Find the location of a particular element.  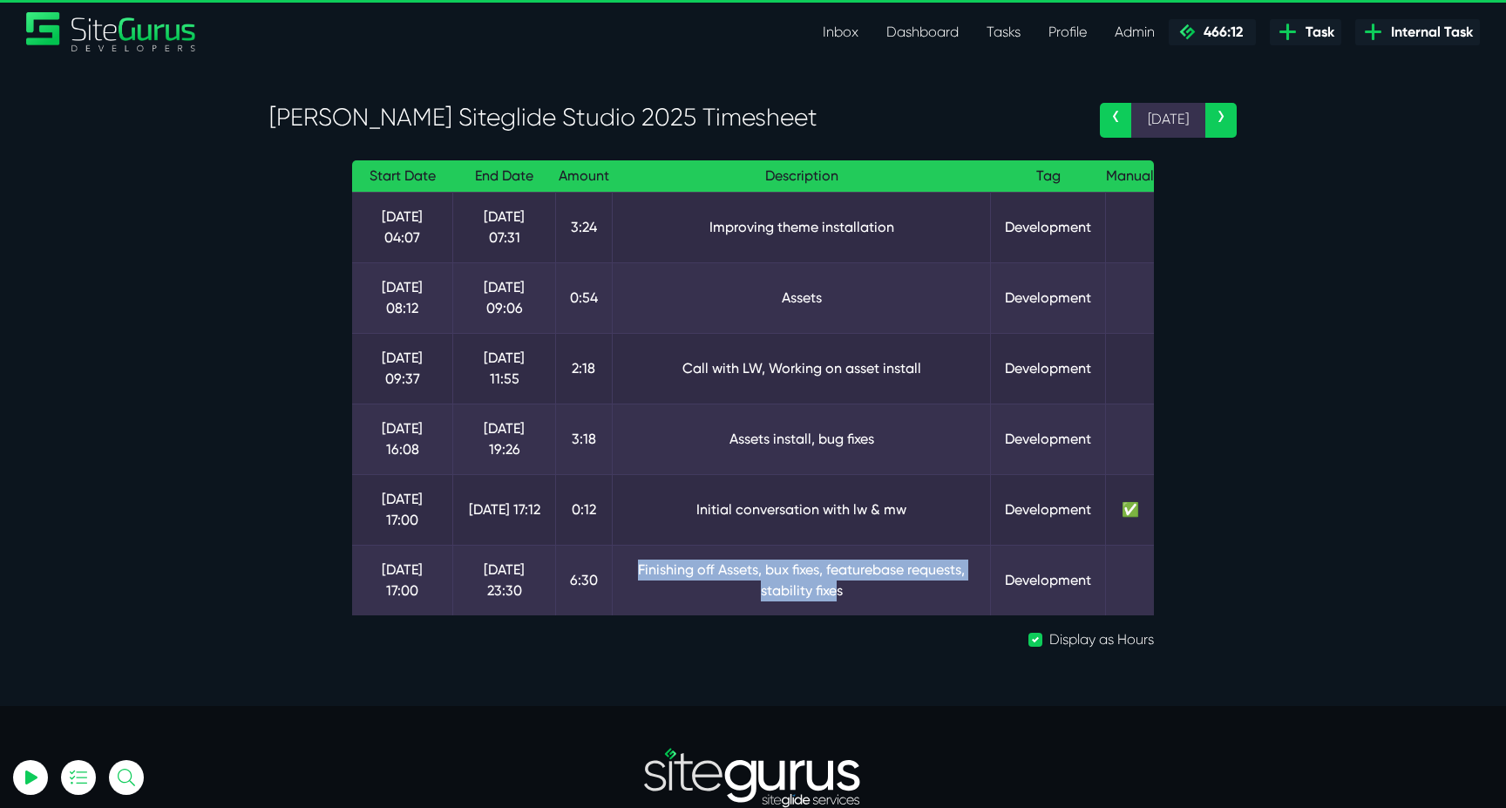

span: Task is located at coordinates (1316, 32).